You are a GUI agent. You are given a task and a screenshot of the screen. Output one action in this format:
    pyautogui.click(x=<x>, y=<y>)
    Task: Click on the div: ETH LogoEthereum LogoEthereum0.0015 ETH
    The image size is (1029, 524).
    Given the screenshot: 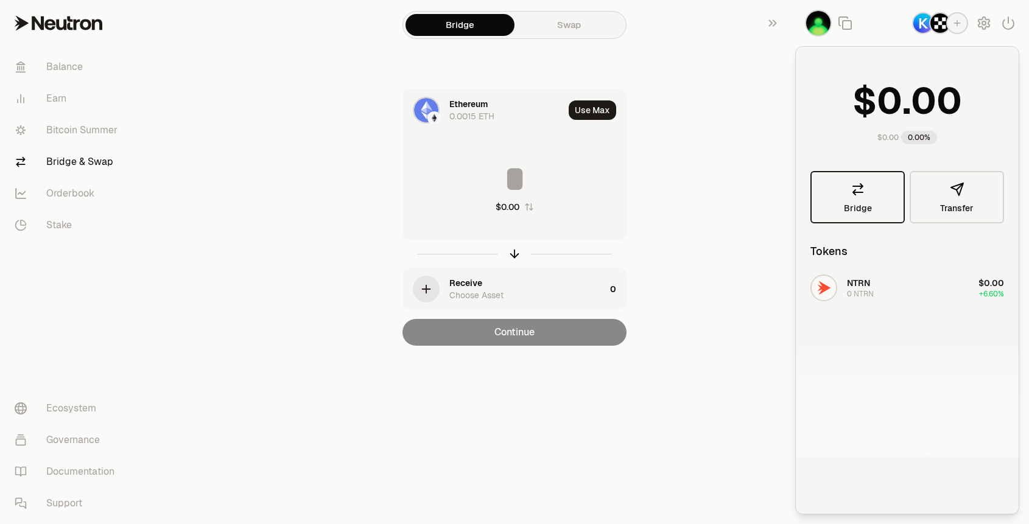 What is the action you would take?
    pyautogui.click(x=484, y=110)
    